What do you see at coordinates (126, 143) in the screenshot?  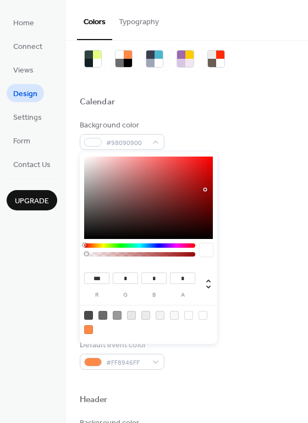 I see `span: #98090900` at bounding box center [126, 143].